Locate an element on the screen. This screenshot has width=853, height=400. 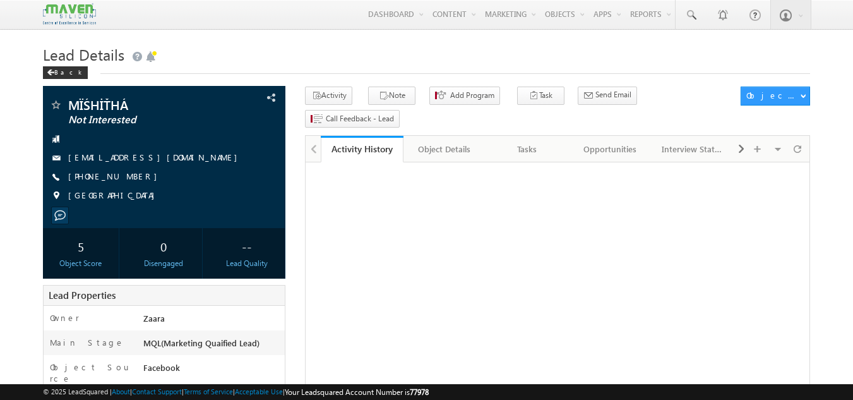
span: Zaara is located at coordinates (154, 318).